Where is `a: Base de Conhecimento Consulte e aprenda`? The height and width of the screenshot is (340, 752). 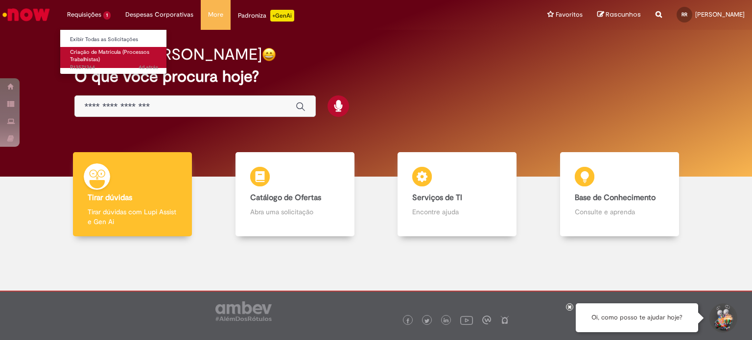 a: Base de Conhecimento Consulte e aprenda is located at coordinates (620, 194).